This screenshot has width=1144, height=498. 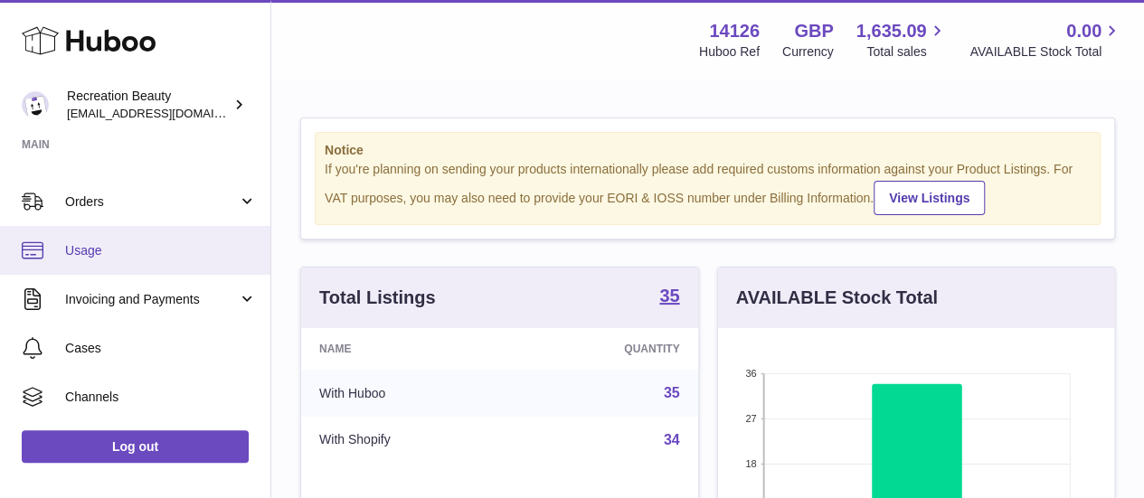 I want to click on img: internalAdmin-14126@internal.huboo.com, so click(x=35, y=105).